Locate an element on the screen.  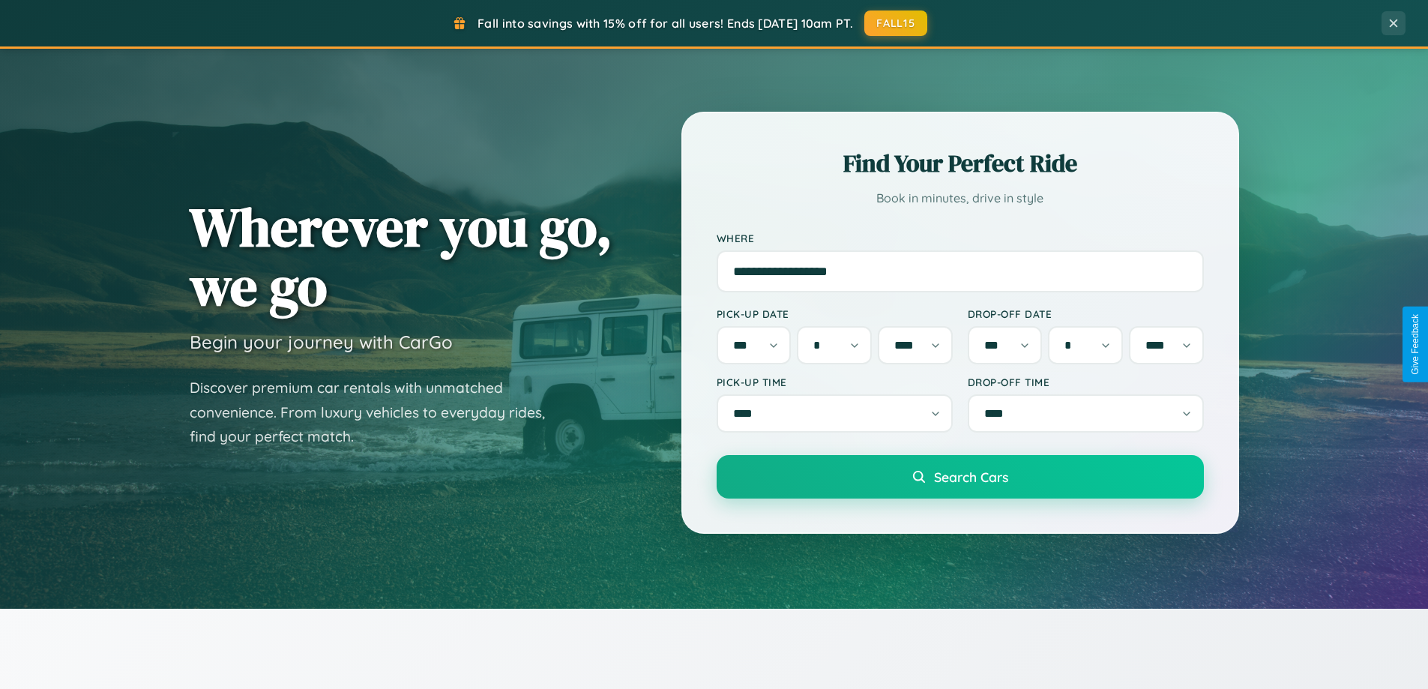
h1: Wherever you go, we go is located at coordinates (401, 256).